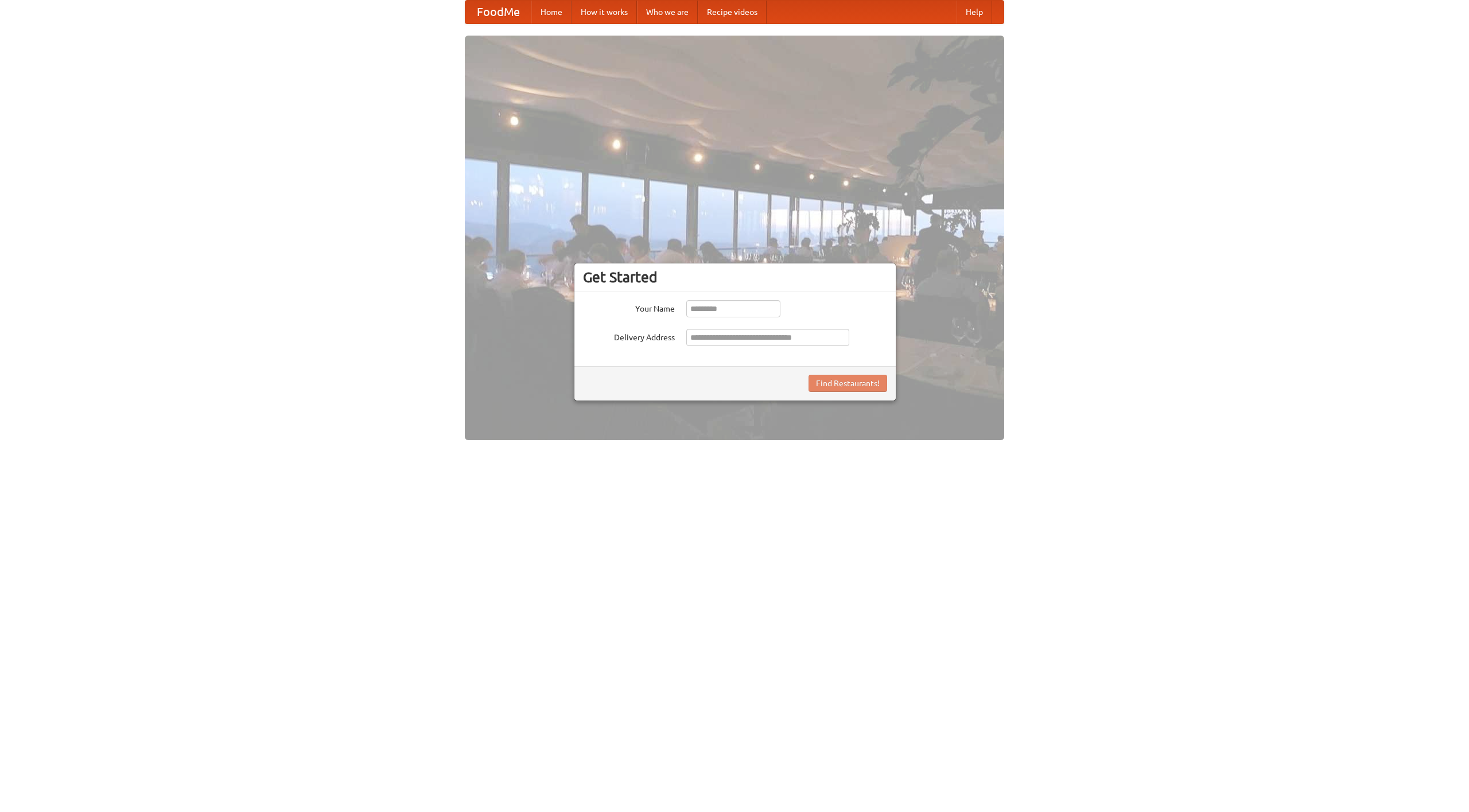 The width and height of the screenshot is (1469, 812). Describe the element at coordinates (629, 336) in the screenshot. I see `label: Delivery Address` at that location.